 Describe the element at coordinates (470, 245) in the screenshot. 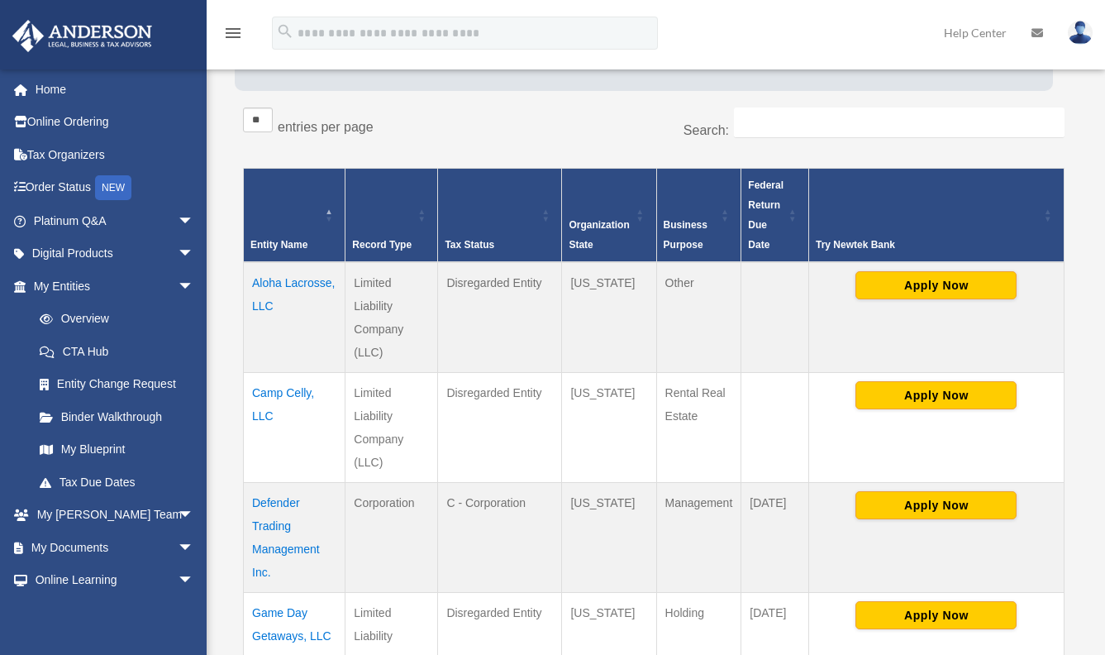

I see `span: Tax Status` at that location.